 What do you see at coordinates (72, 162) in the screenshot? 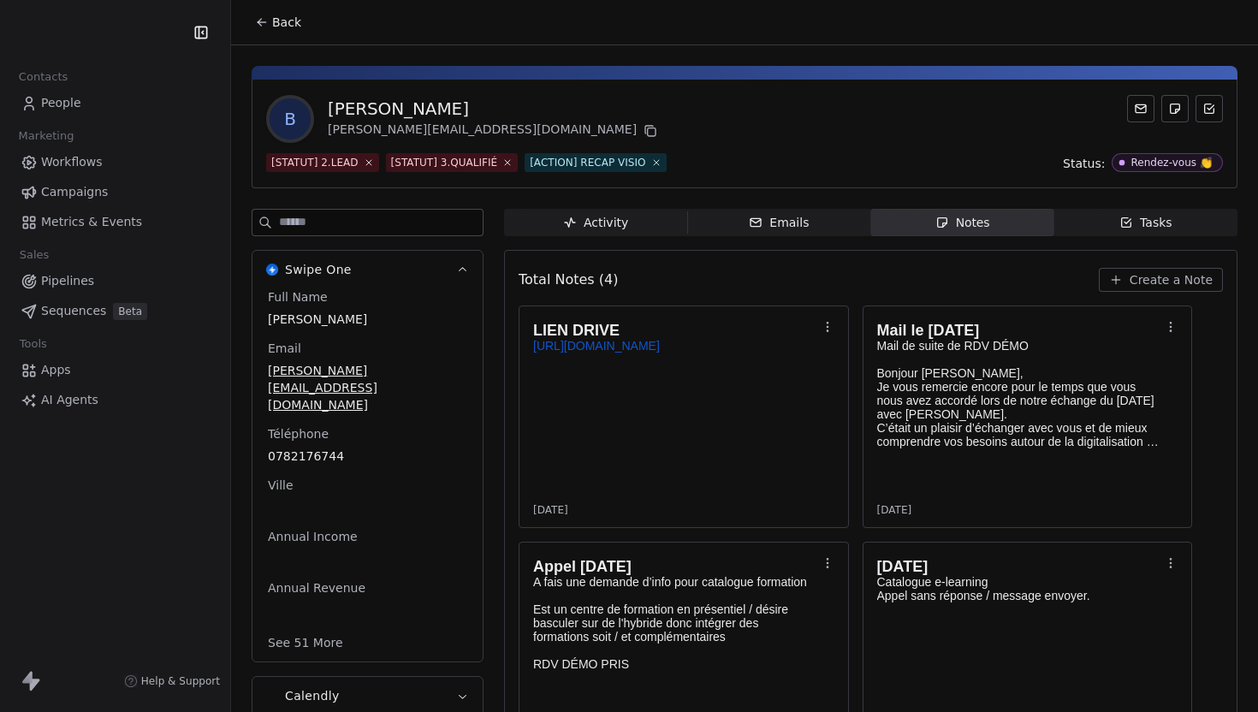
I see `span: Workflows` at bounding box center [72, 162].